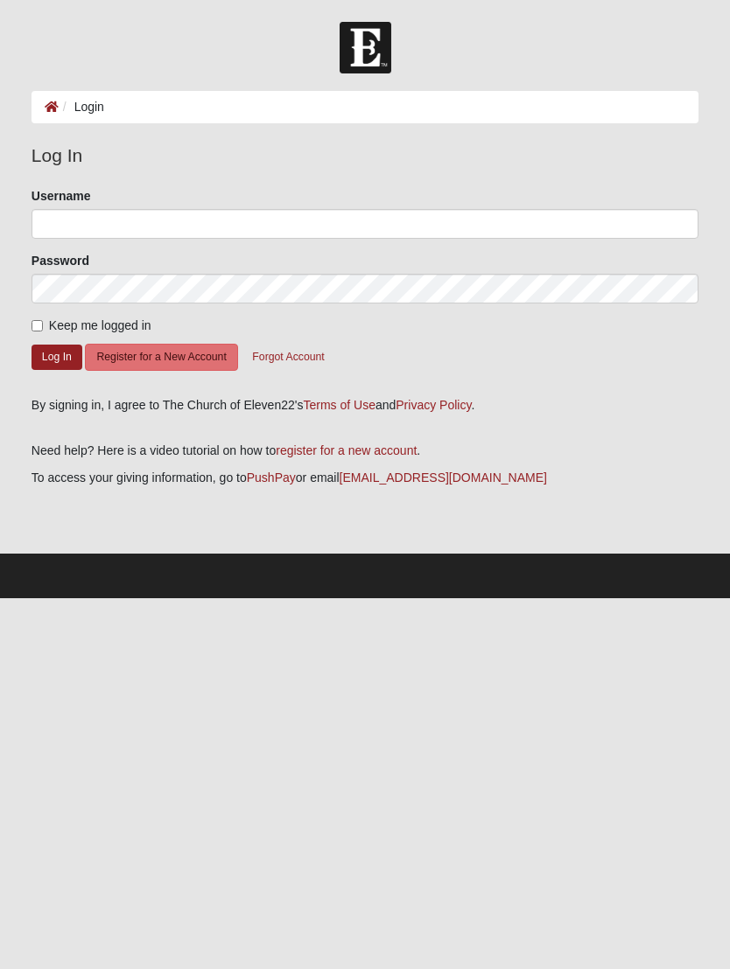 The height and width of the screenshot is (969, 730). Describe the element at coordinates (60, 261) in the screenshot. I see `label: Password` at that location.